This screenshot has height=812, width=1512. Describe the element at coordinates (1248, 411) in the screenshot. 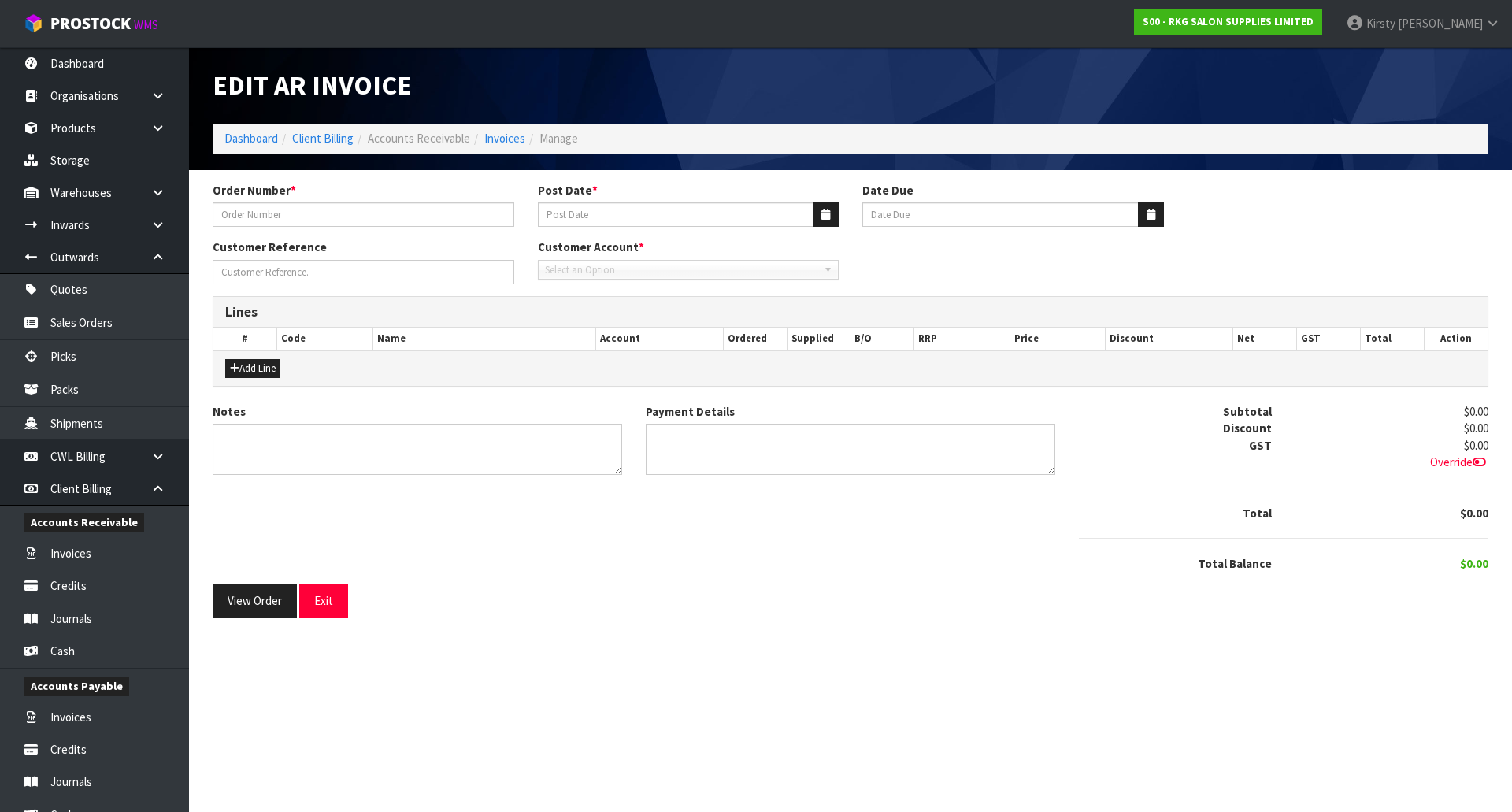

I see `strong: Subtotal` at that location.